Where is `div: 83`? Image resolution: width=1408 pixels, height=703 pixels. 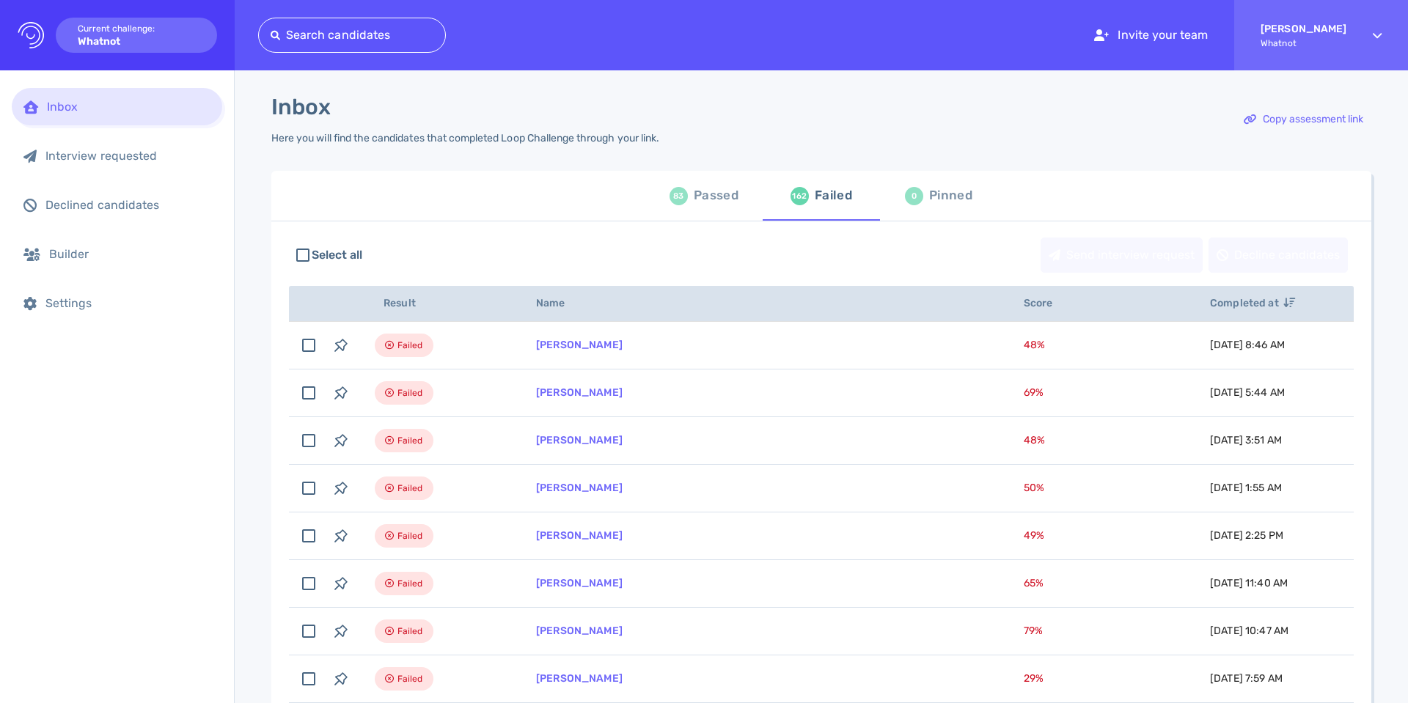 div: 83 is located at coordinates (678, 196).